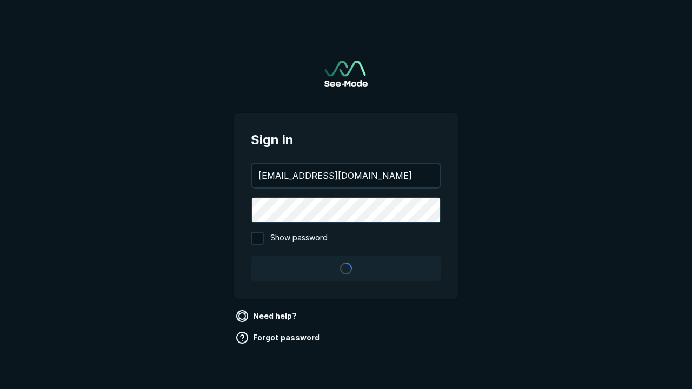  I want to click on a: Forgot password, so click(278, 338).